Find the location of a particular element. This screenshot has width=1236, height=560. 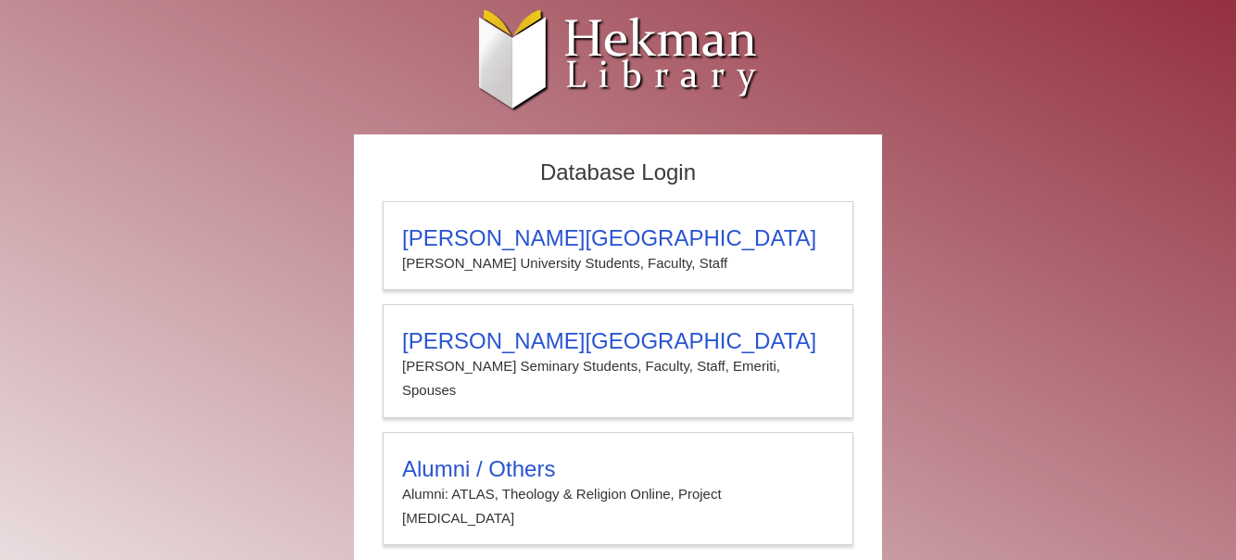

h3: Alumni / Others is located at coordinates (618, 469).